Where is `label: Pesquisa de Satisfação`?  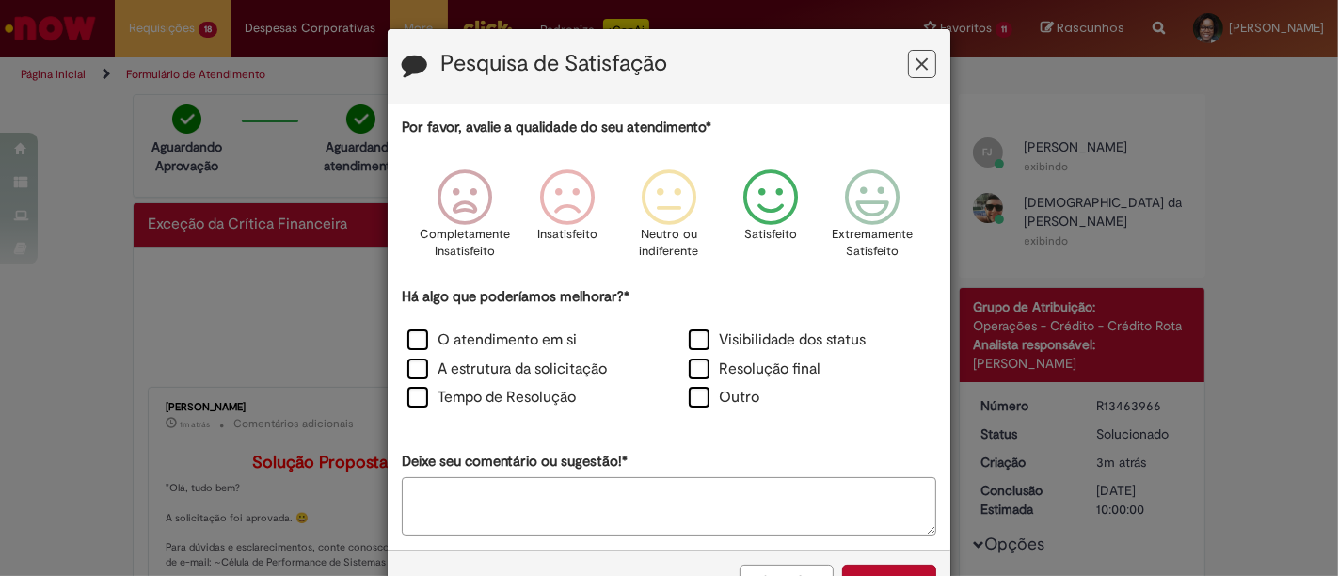 label: Pesquisa de Satisfação is located at coordinates (553, 64).